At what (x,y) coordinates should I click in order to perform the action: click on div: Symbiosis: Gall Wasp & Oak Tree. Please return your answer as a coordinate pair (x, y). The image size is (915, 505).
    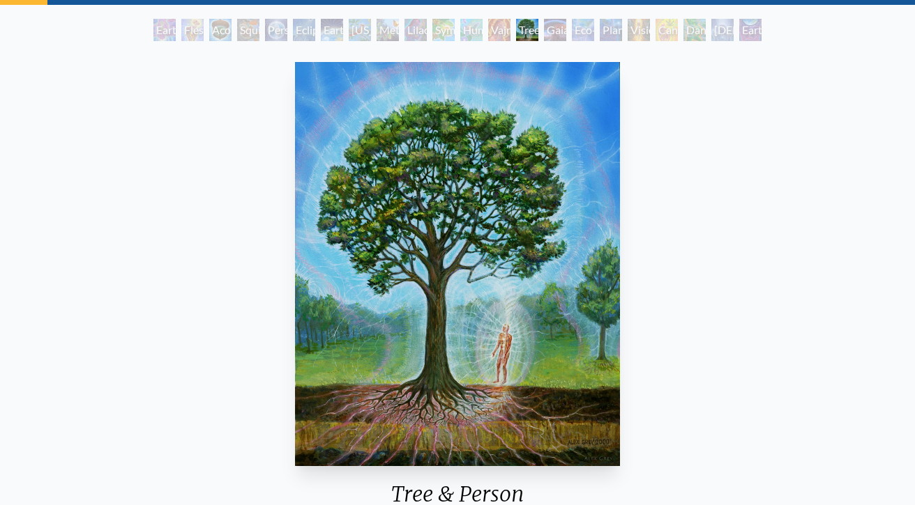
    Looking at the image, I should click on (443, 30).